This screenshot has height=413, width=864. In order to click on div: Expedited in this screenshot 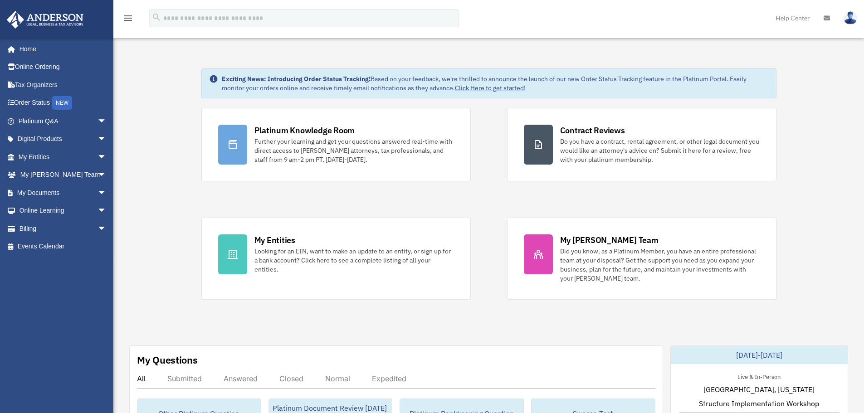, I will do `click(389, 379)`.